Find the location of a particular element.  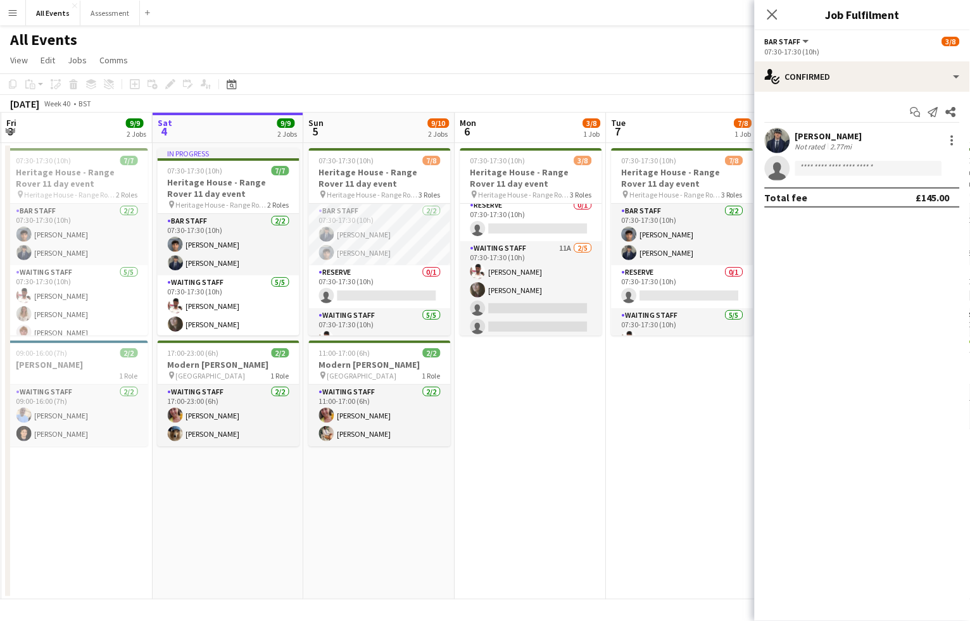

span: 09:00-16:00 (7h) is located at coordinates (42, 353).